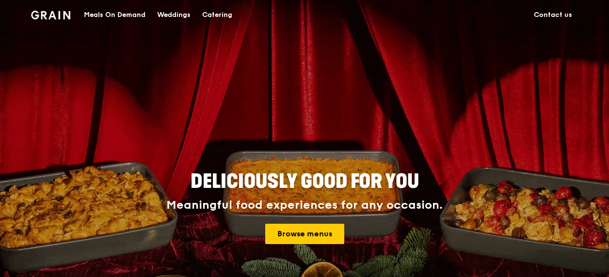  I want to click on a: Browse menus, so click(304, 234).